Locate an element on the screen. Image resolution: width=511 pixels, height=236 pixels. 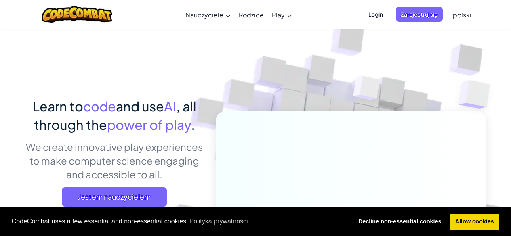
a: Play is located at coordinates (282, 15).